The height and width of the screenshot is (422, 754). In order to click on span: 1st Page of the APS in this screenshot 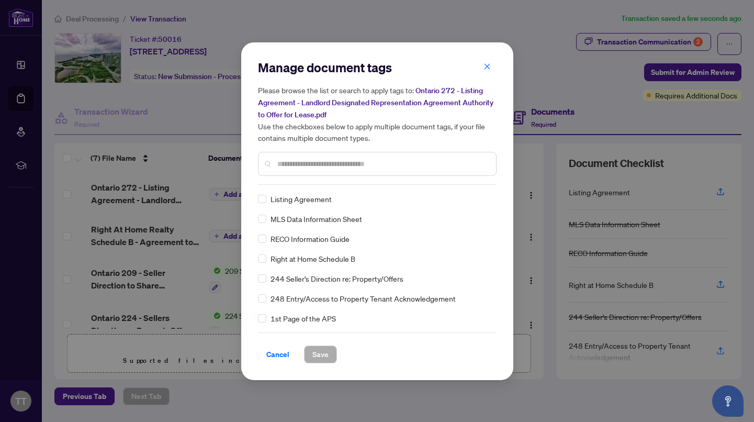, I will do `click(303, 318)`.